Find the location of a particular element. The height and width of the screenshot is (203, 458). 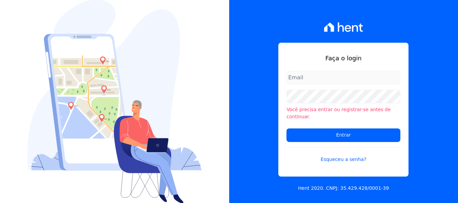

input: Email is located at coordinates (343, 78).